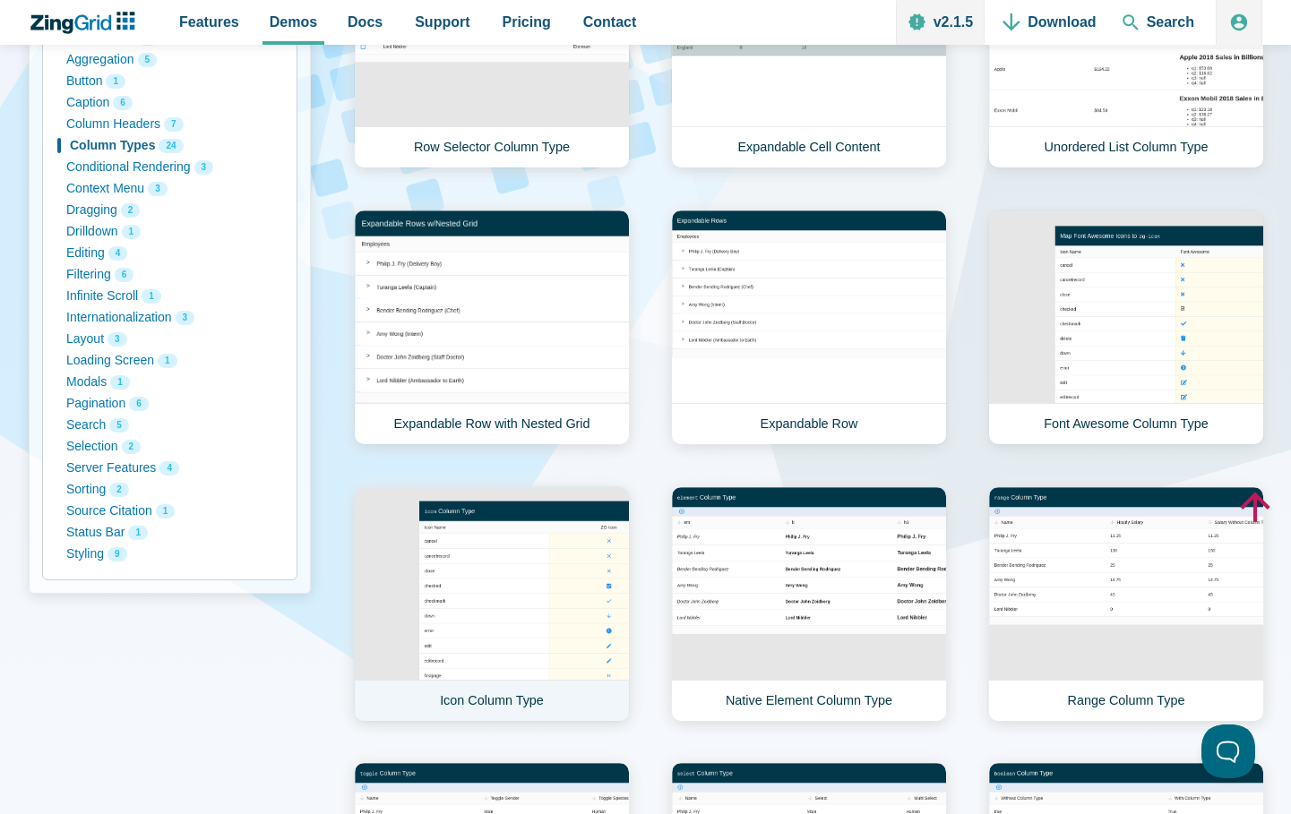 This screenshot has height=814, width=1291. I want to click on button: Conditional Rendering 3, so click(169, 167).